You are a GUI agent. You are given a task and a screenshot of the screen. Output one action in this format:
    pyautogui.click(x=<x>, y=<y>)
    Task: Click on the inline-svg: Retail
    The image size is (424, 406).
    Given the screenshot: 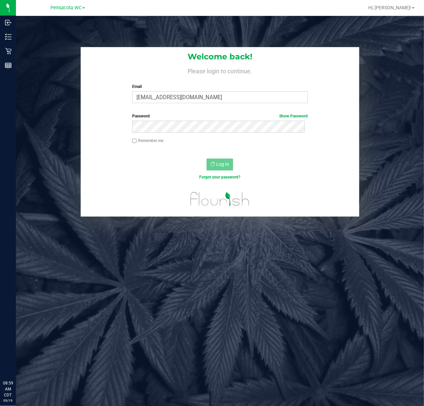 What is the action you would take?
    pyautogui.click(x=8, y=51)
    